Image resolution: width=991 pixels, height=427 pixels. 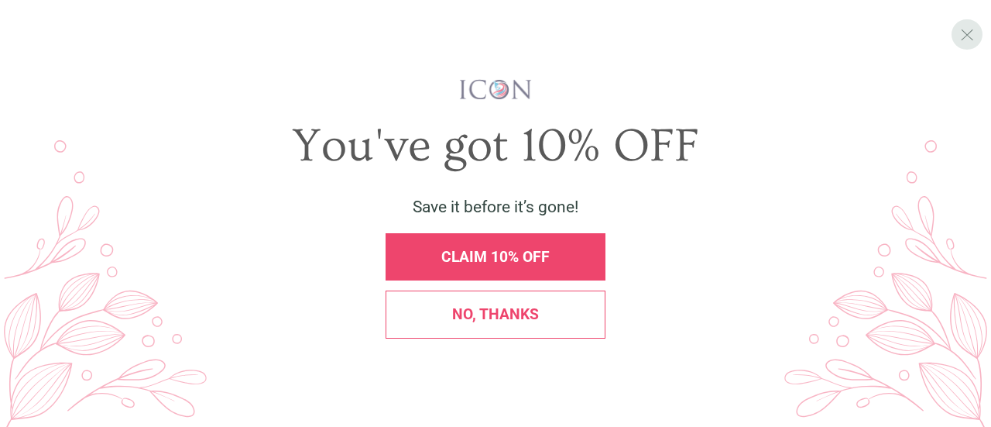 I want to click on img: iconwallstickersl_1754656298800.png, so click(x=496, y=89).